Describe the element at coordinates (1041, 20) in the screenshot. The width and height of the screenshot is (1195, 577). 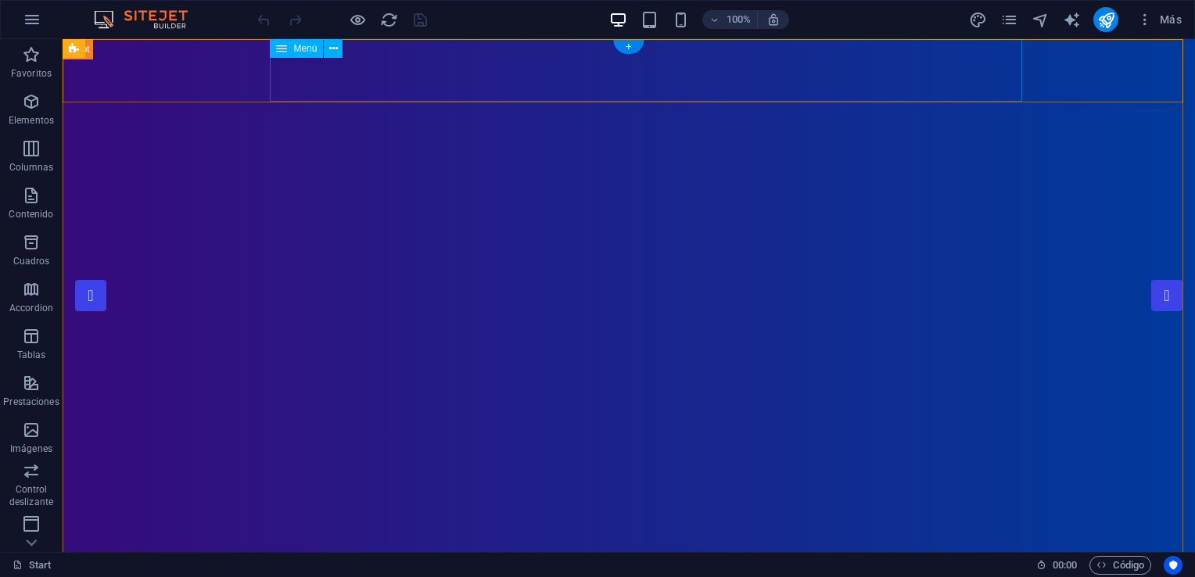
I see `button: navigator` at that location.